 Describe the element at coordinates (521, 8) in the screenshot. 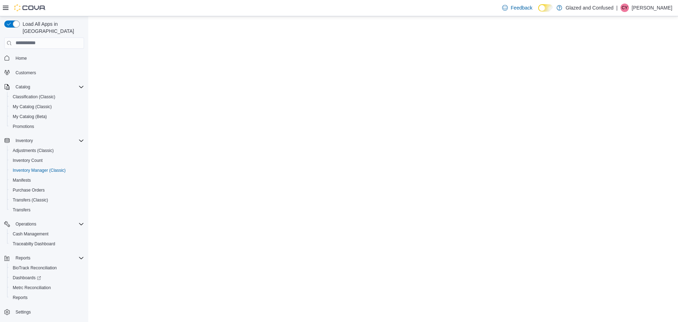

I see `span: Feedback` at that location.